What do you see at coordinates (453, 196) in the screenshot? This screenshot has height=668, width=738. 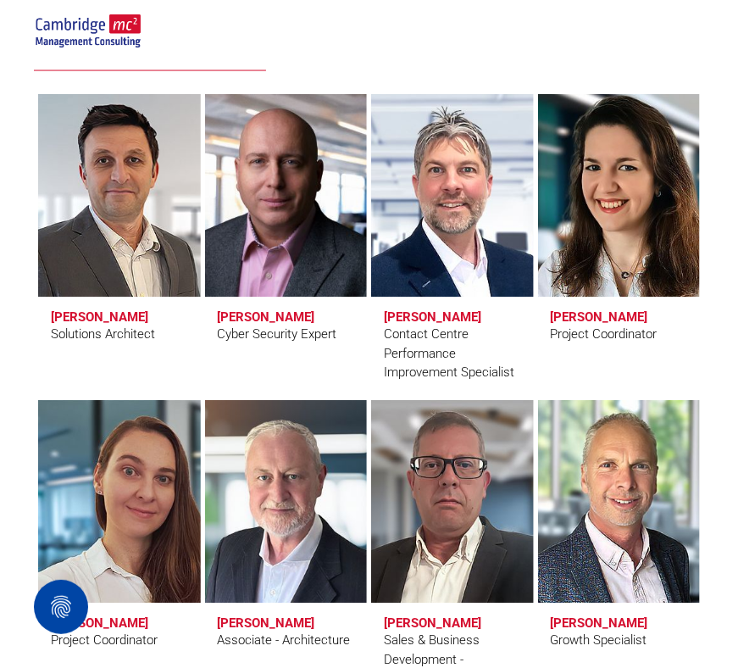 I see `a: Simon Kissane | Cambridge Management Consulting > Simon Kissane` at bounding box center [453, 196].